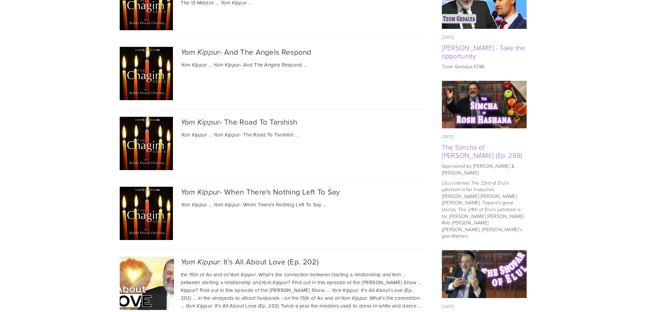 This screenshot has width=646, height=312. I want to click on div: Yom Kippur- When There's Nothing Left To Say Yom Kippur … Yom Kippur- When There's Nothing Left T..., so click(272, 213).